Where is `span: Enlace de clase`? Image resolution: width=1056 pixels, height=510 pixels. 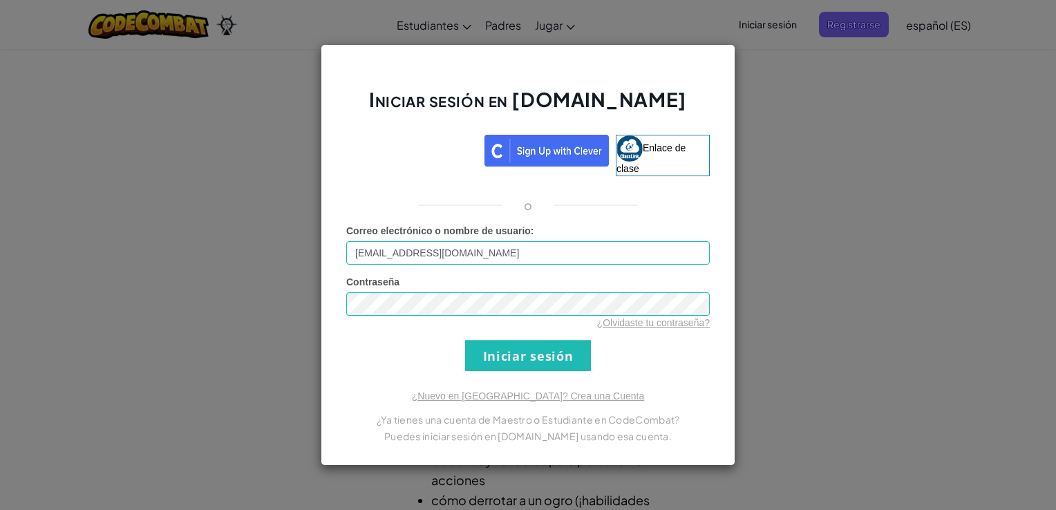 span: Enlace de clase is located at coordinates (651, 158).